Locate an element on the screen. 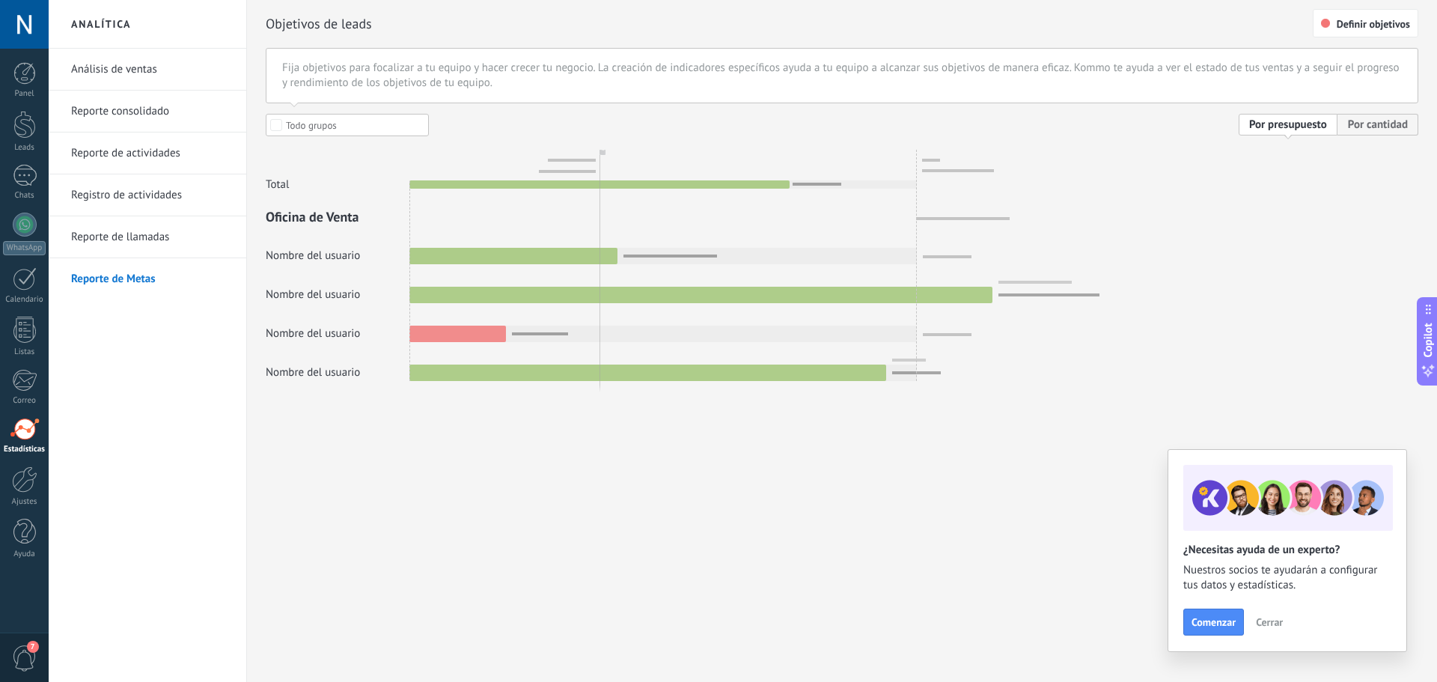  li: Reporte de llamadas is located at coordinates (147, 237).